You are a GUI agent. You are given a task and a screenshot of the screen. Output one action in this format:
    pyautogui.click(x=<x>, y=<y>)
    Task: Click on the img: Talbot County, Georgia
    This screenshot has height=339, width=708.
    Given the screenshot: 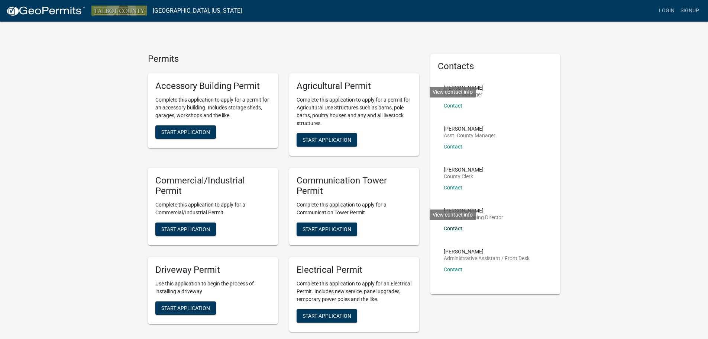 What is the action you would take?
    pyautogui.click(x=119, y=10)
    